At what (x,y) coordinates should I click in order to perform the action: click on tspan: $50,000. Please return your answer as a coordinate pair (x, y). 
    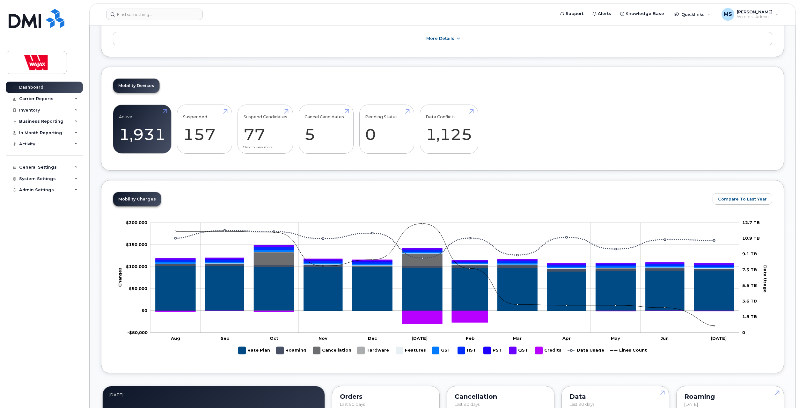
    Looking at the image, I should click on (138, 289).